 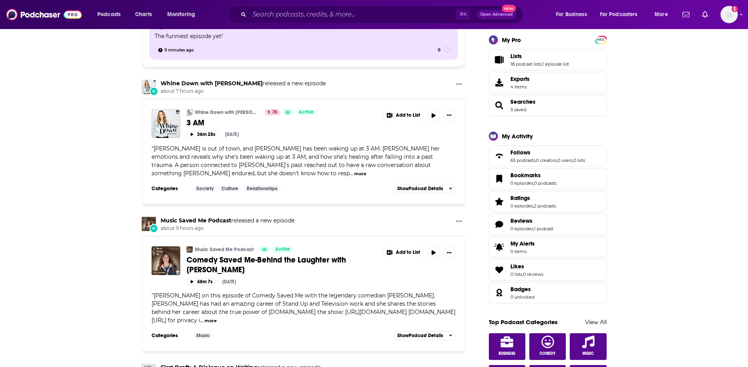 What do you see at coordinates (463, 15) in the screenshot?
I see `span: ⌘ K` at bounding box center [463, 15].